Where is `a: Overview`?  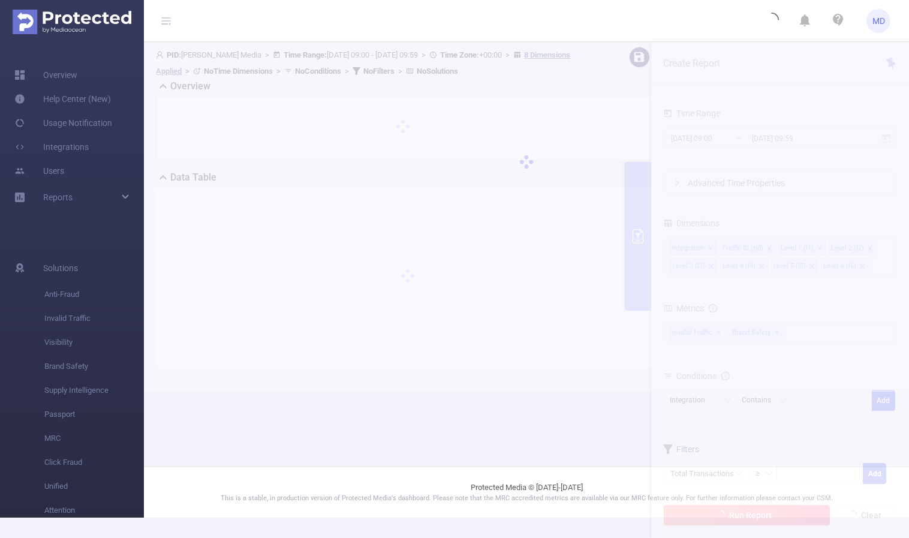 a: Overview is located at coordinates (46, 75).